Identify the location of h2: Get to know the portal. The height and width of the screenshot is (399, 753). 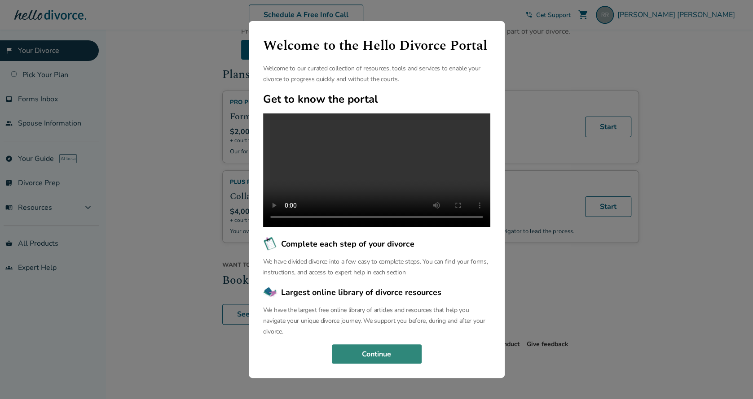
(377, 99).